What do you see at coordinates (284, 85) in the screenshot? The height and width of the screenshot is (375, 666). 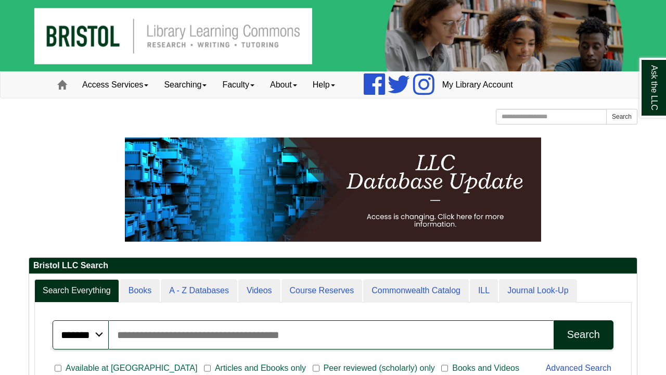 I see `a: About` at bounding box center [284, 85].